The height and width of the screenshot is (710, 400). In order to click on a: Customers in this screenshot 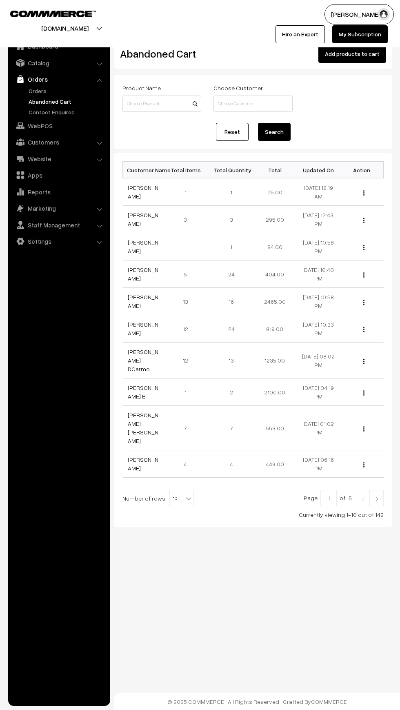, I will do `click(59, 142)`.